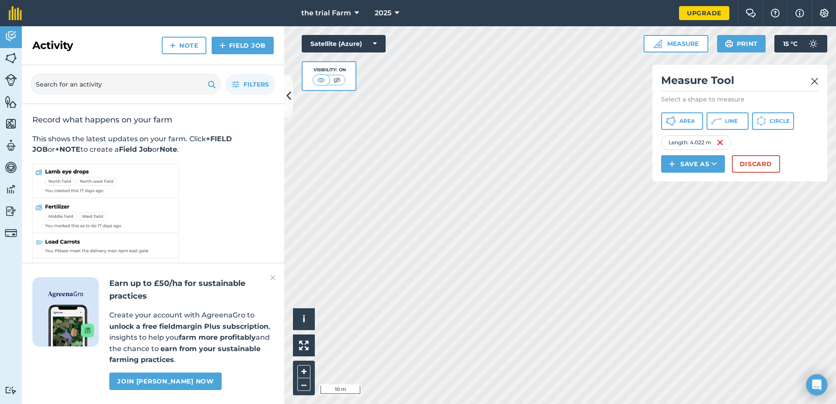 This screenshot has height=404, width=836. Describe the element at coordinates (153, 144) in the screenshot. I see `p: This shows the latest updates on your farm. Click or to create a or .` at that location.